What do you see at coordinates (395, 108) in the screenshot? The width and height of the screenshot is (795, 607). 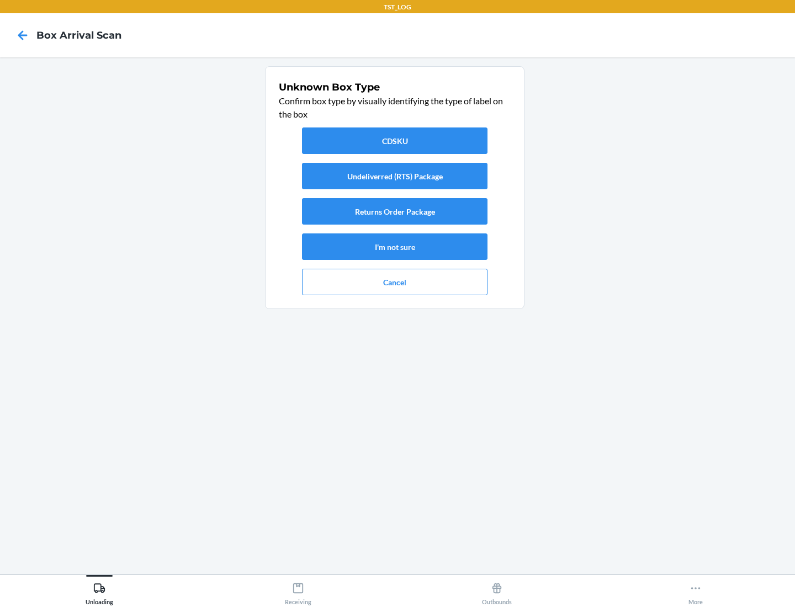 I see `p: Confirm box type by visually identifying the type of label on the box` at bounding box center [395, 108].